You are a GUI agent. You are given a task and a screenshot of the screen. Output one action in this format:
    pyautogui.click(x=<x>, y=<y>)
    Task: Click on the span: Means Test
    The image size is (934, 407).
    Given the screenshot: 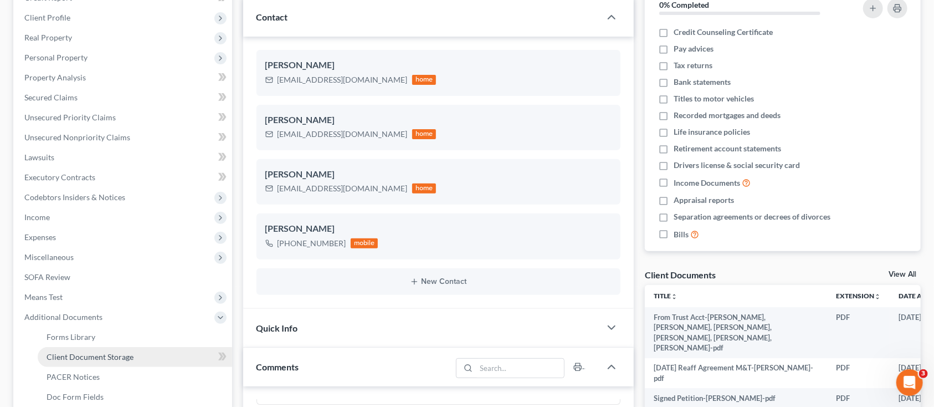 What is the action you would take?
    pyautogui.click(x=43, y=296)
    